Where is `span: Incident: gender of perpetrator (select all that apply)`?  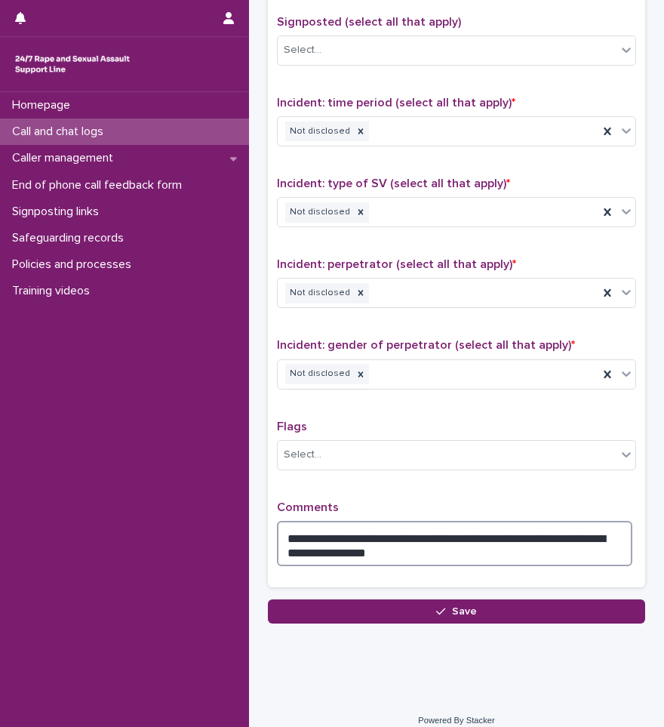
span: Incident: gender of perpetrator (select all that apply) is located at coordinates (426, 345).